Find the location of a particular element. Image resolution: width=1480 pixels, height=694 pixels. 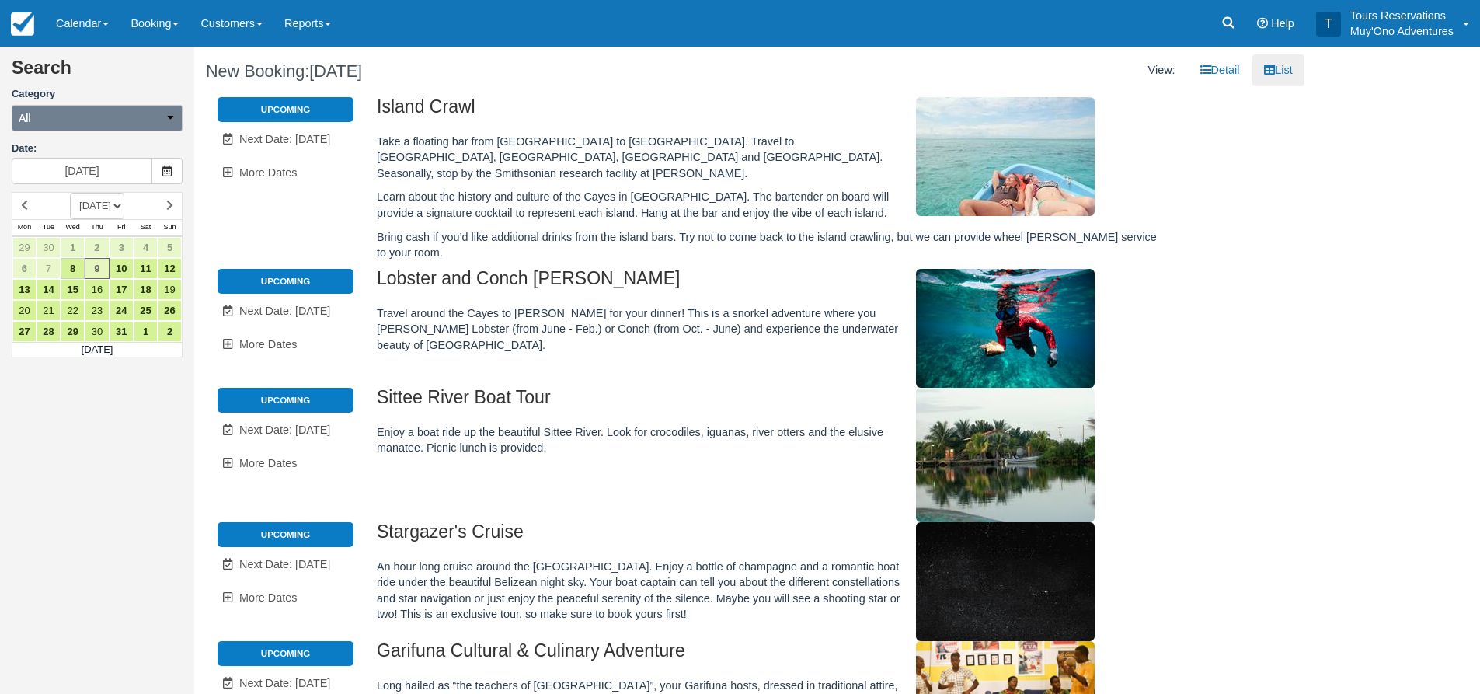

a: 9 is located at coordinates (96, 268).